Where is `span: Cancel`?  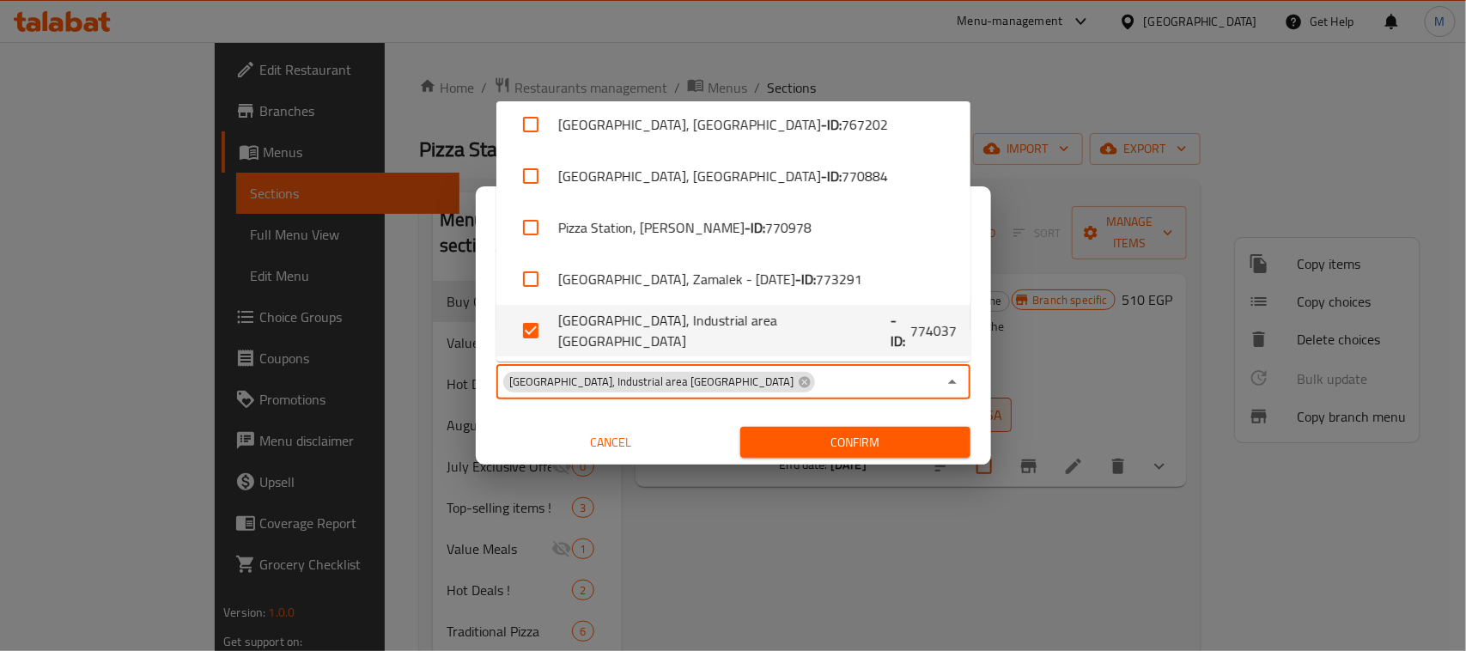 span: Cancel is located at coordinates (612, 442).